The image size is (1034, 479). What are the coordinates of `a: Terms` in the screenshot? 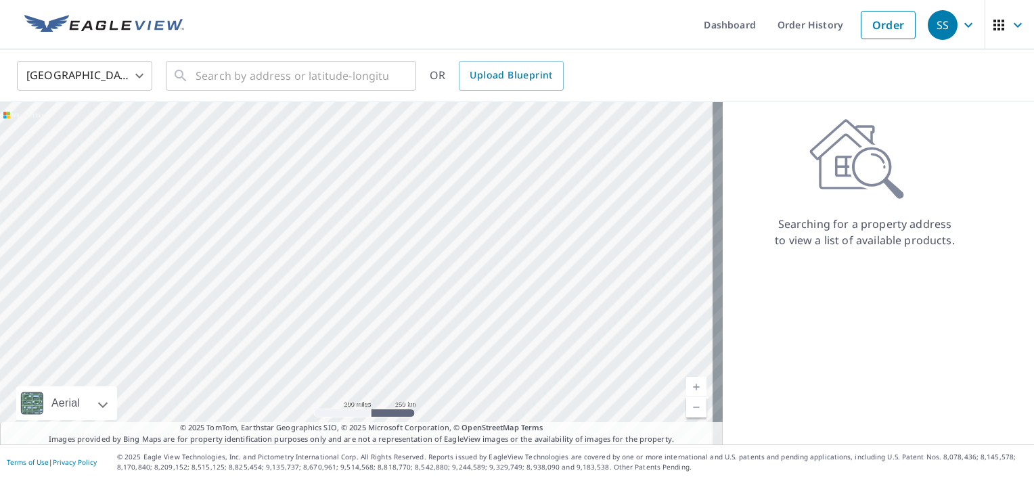 It's located at (532, 427).